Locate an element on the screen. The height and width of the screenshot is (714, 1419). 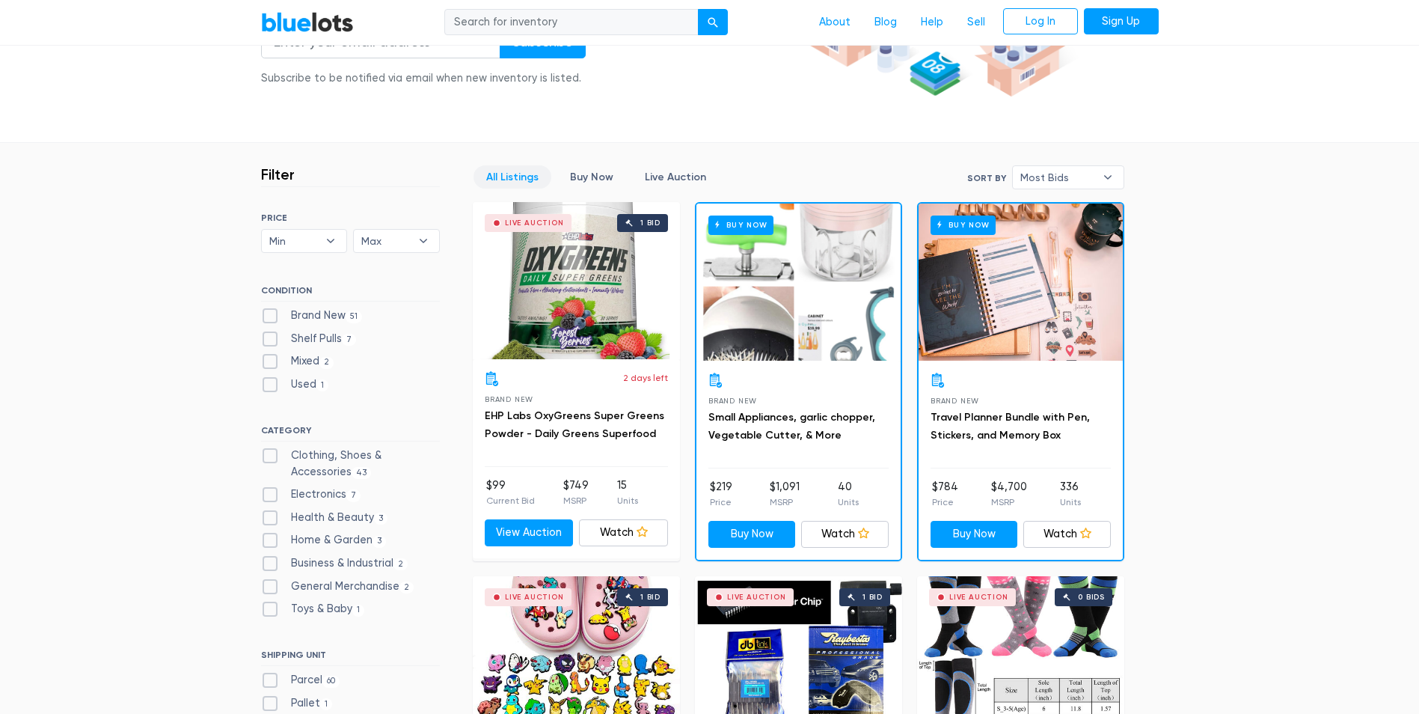
h6: PRICE is located at coordinates (350, 218).